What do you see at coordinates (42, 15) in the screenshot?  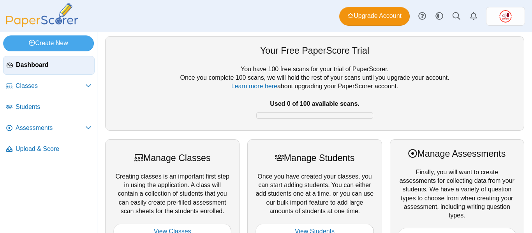 I see `img: PaperScorer` at bounding box center [42, 15].